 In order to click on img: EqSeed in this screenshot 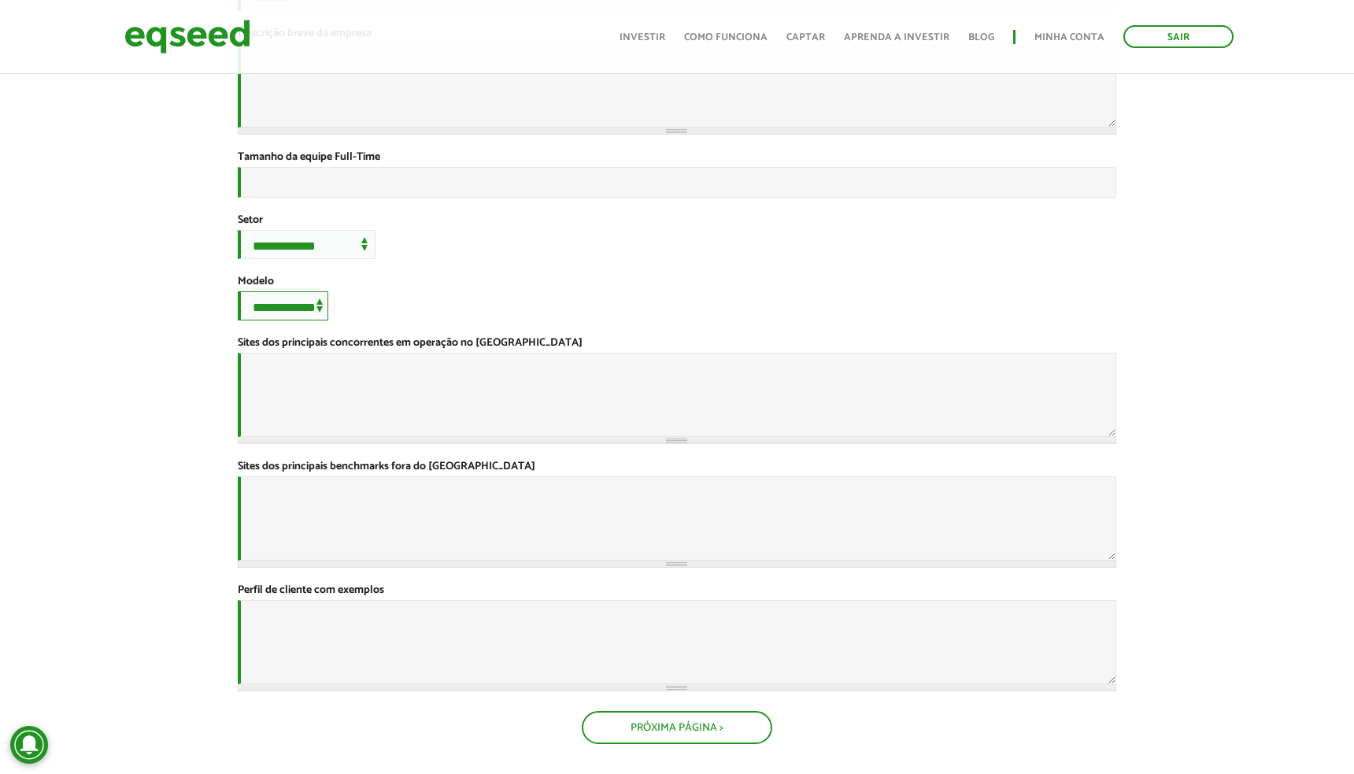, I will do `click(187, 36)`.